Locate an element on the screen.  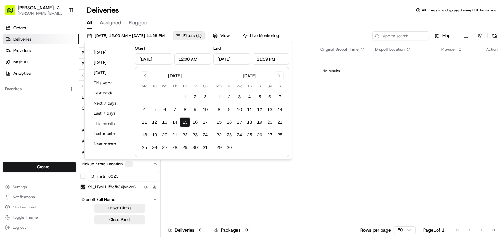
button: Pickup Address is located at coordinates (120, 153).